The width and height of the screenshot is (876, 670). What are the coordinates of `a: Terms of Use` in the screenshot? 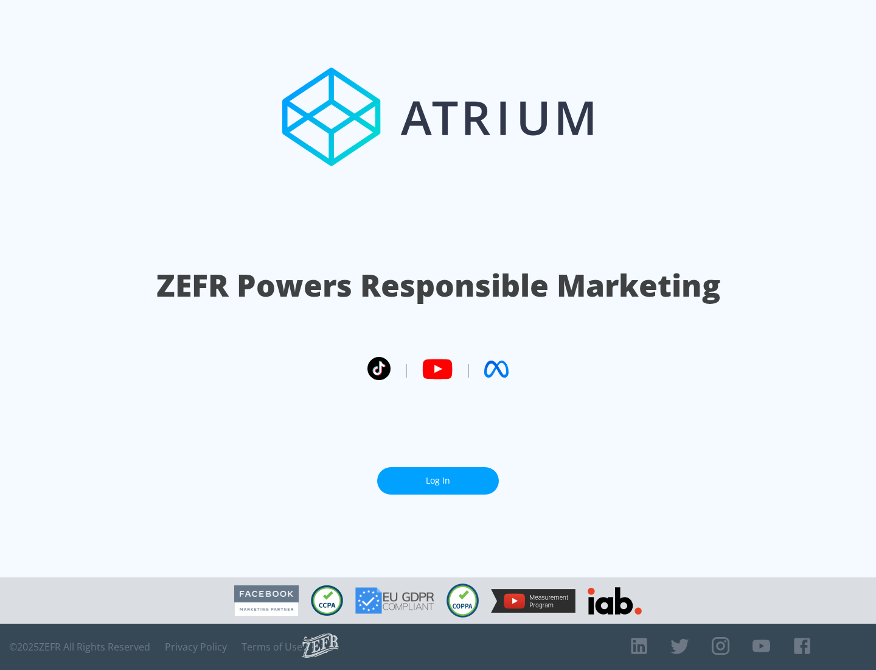 It's located at (272, 646).